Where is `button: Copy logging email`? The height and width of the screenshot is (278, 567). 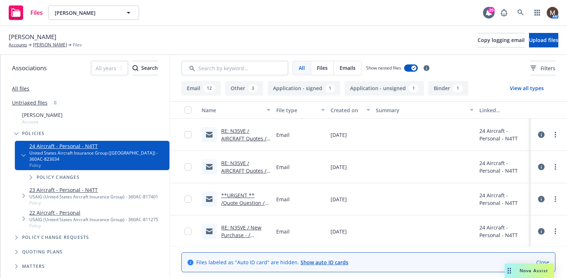
button: Copy logging email is located at coordinates (501, 40).